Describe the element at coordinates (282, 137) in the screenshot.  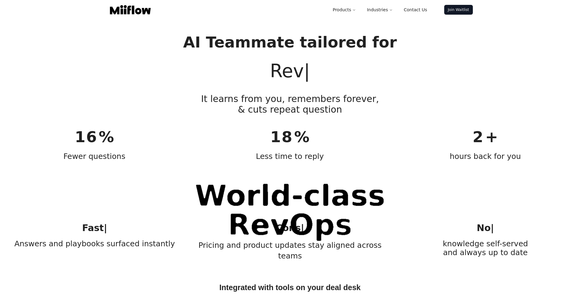
I see `span: 18` at that location.